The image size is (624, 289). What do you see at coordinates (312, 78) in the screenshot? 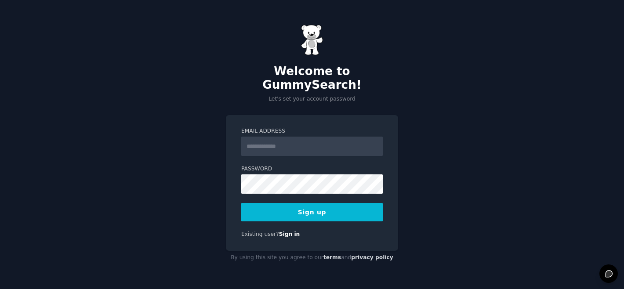
I see `h2: Welcome to GummySearch!` at bounding box center [312, 78].